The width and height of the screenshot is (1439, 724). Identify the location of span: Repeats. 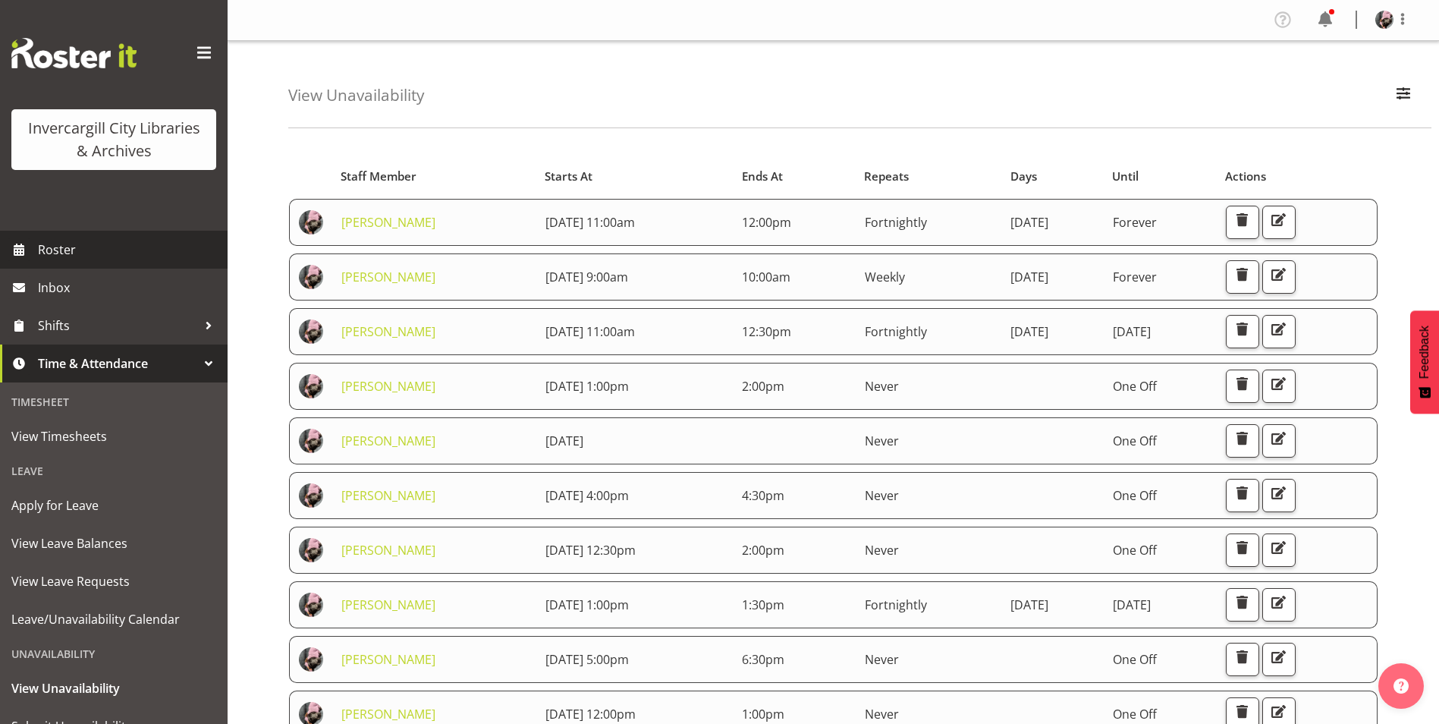
(886, 176).